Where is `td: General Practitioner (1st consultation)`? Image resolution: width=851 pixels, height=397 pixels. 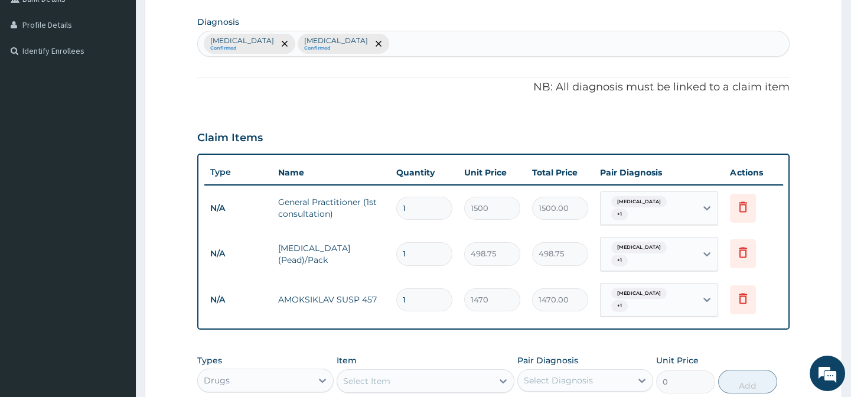 td: General Practitioner (1st consultation) is located at coordinates (331, 208).